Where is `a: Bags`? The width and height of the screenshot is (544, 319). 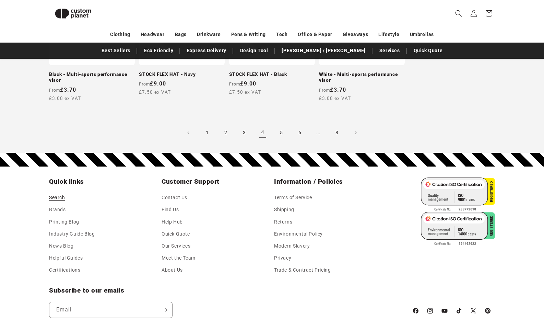 a: Bags is located at coordinates (181, 34).